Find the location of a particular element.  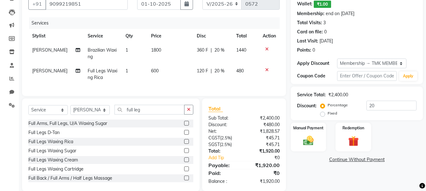

th: Disc is located at coordinates (213, 36).